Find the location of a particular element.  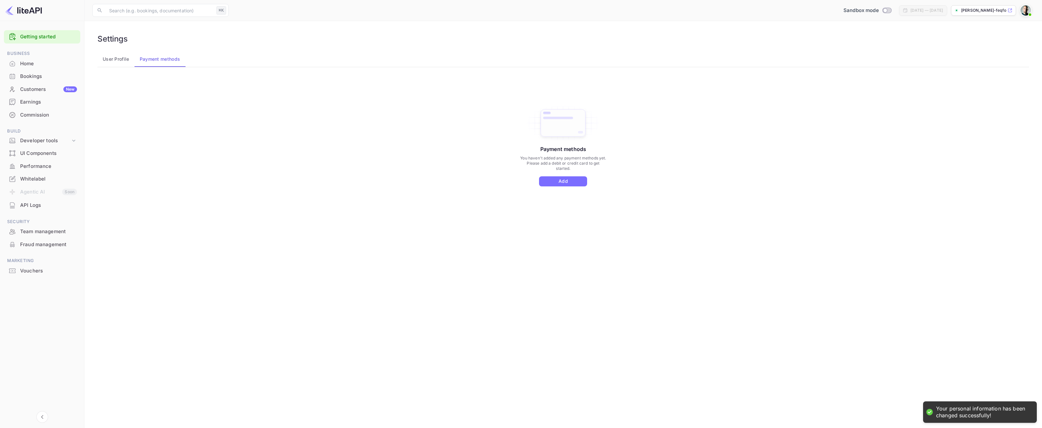

div: Customers is located at coordinates (48, 89).